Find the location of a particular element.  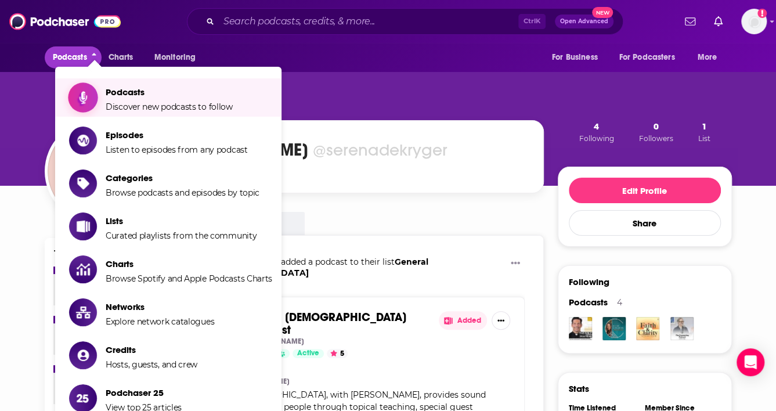

button: Share is located at coordinates (645, 223).